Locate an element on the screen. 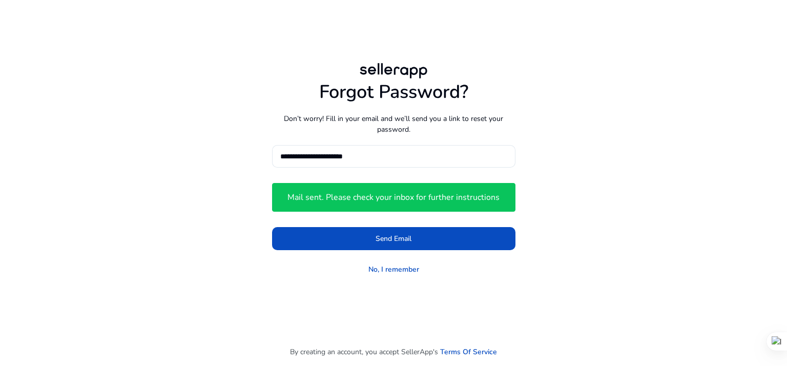  p: Don’t worry! Fill in your email and we’ll send you a link to reset your password. is located at coordinates (393, 124).